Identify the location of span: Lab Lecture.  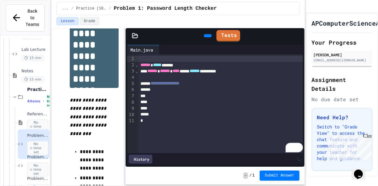
(35, 50).